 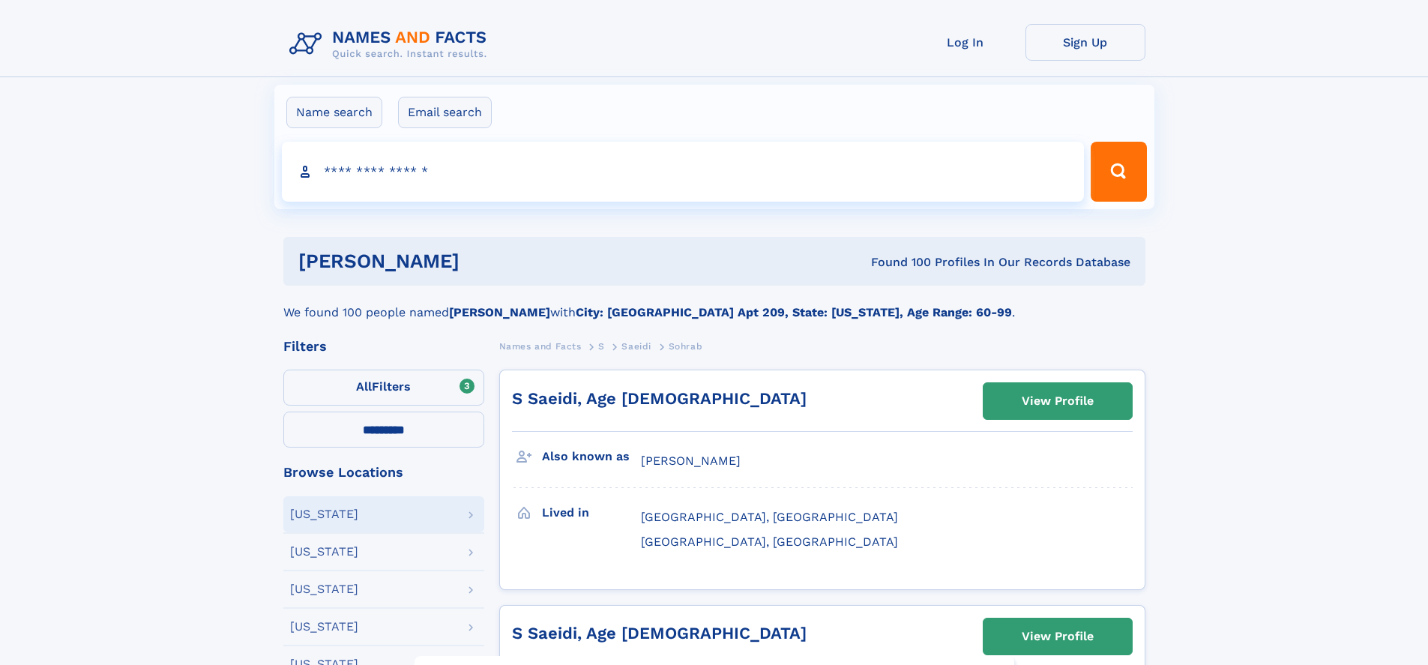 I want to click on div: Browse Locations, so click(x=384, y=472).